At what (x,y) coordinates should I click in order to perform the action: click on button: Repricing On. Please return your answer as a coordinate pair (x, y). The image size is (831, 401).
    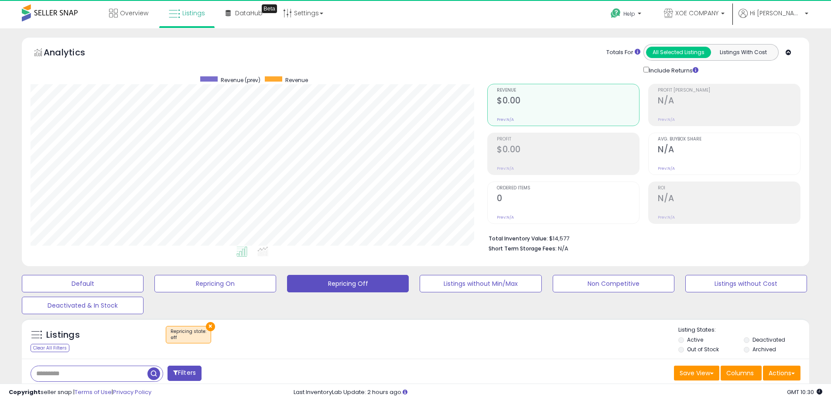
    Looking at the image, I should click on (215, 284).